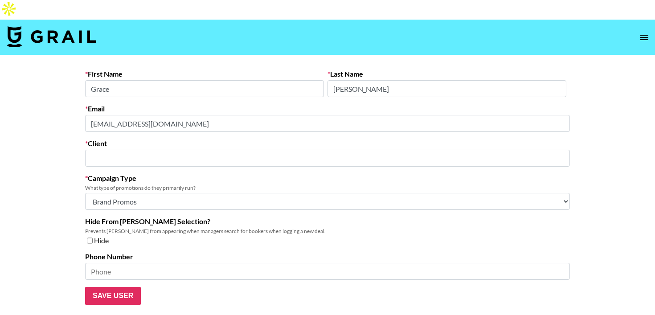 The height and width of the screenshot is (315, 655). I want to click on label: First Name, so click(204, 74).